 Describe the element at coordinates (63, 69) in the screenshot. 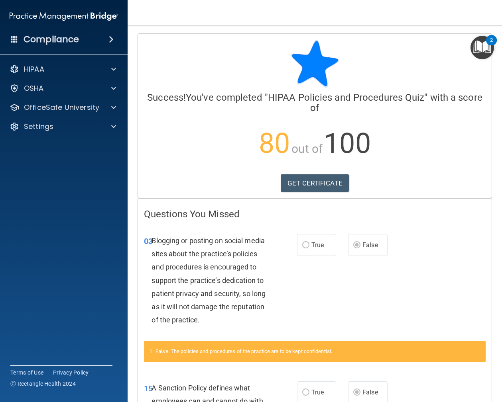

I see `a: HIPAA` at that location.